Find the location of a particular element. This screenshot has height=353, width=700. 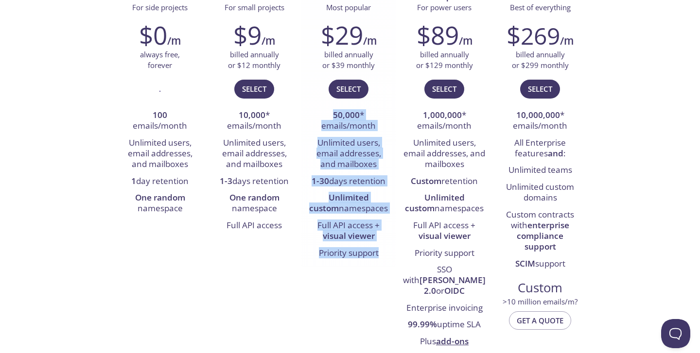

strong: 1-30 is located at coordinates (320, 181).